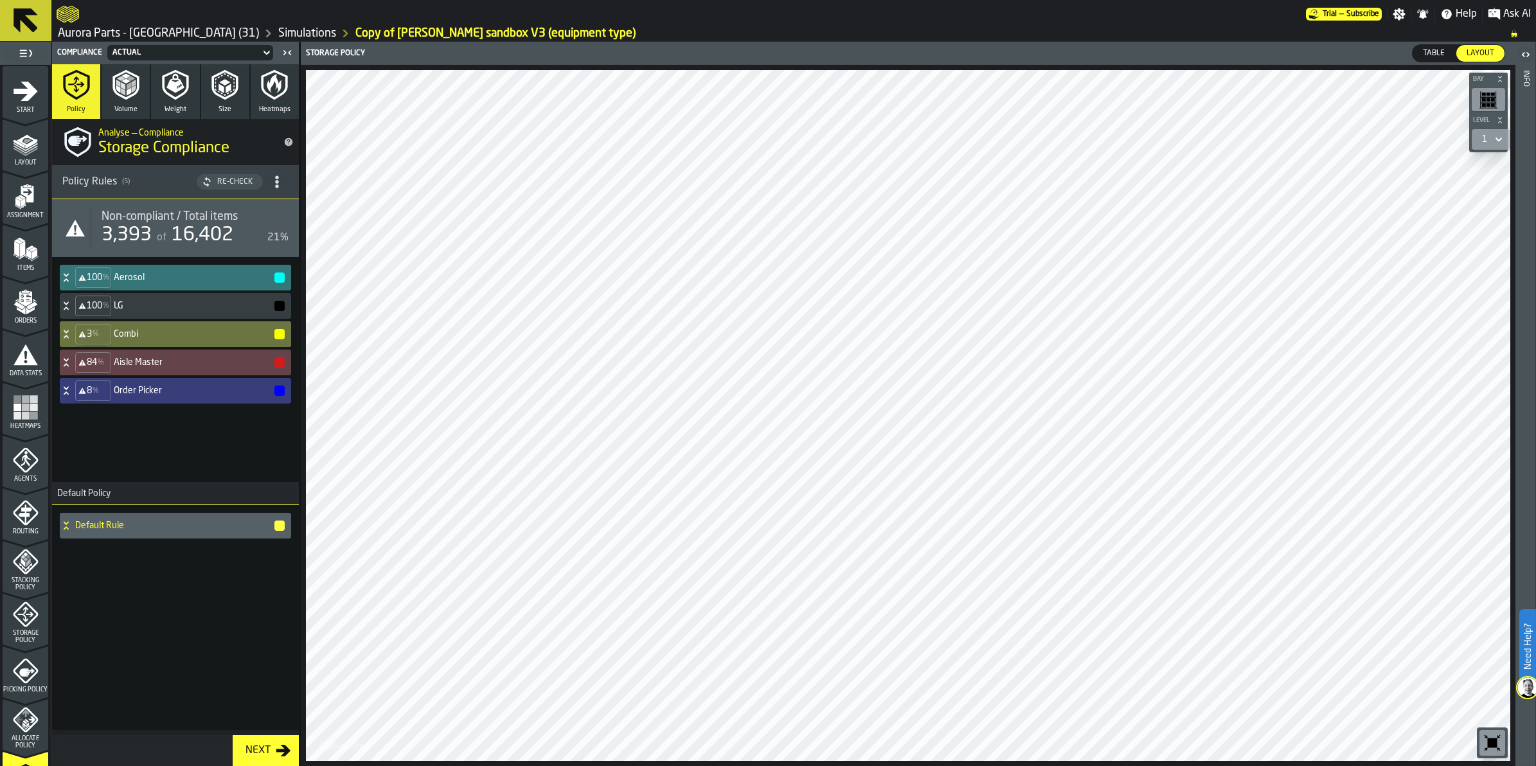 The height and width of the screenshot is (766, 1536). What do you see at coordinates (81, 494) in the screenshot?
I see `span: Default Policy` at bounding box center [81, 494].